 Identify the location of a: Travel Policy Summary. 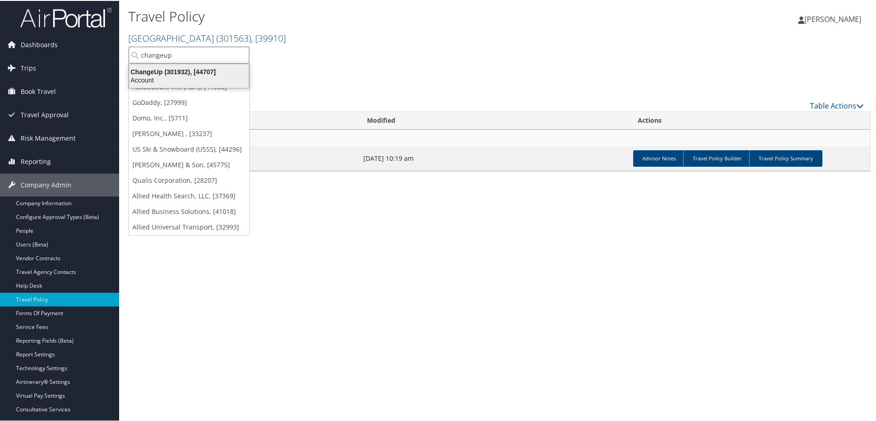
(786, 158).